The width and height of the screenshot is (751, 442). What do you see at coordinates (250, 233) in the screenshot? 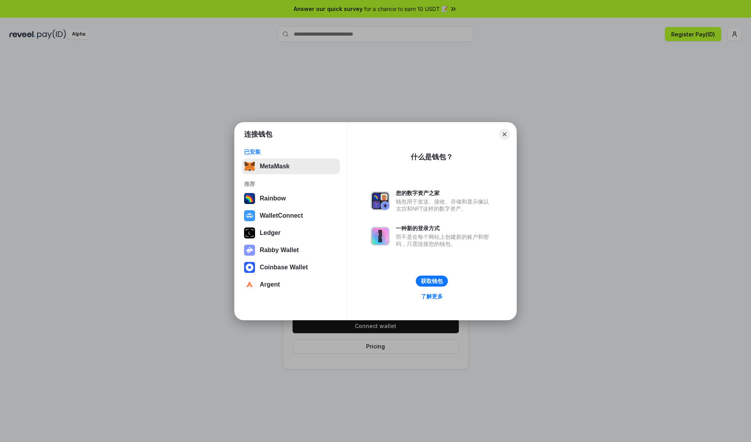
I see `img: svg+xml,%3Csvg%20xmlns%3D%22http%3A%2F%2Fwww.w3.org%2F2000%2Fsvg%22%20width%3D%2228%22%20height%3...` at bounding box center [250, 233].